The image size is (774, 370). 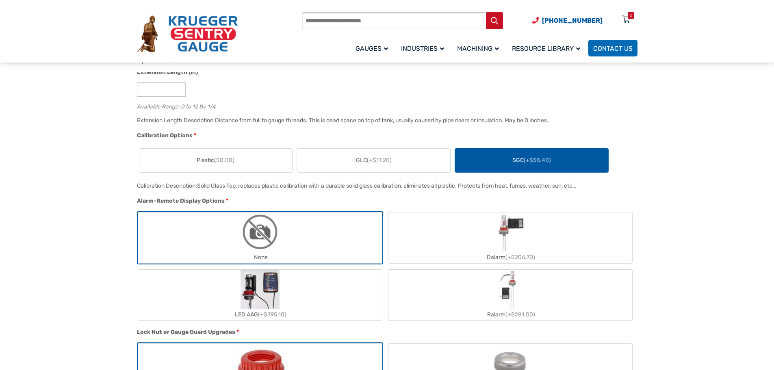 I want to click on span: ($0.00), so click(x=224, y=160).